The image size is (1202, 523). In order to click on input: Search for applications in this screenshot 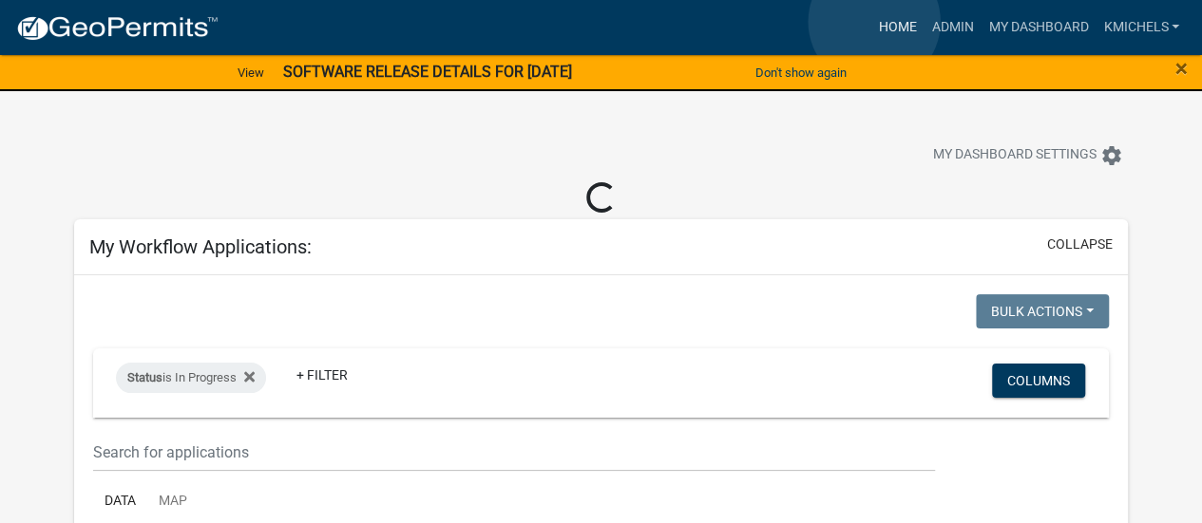, I will do `click(513, 452)`.